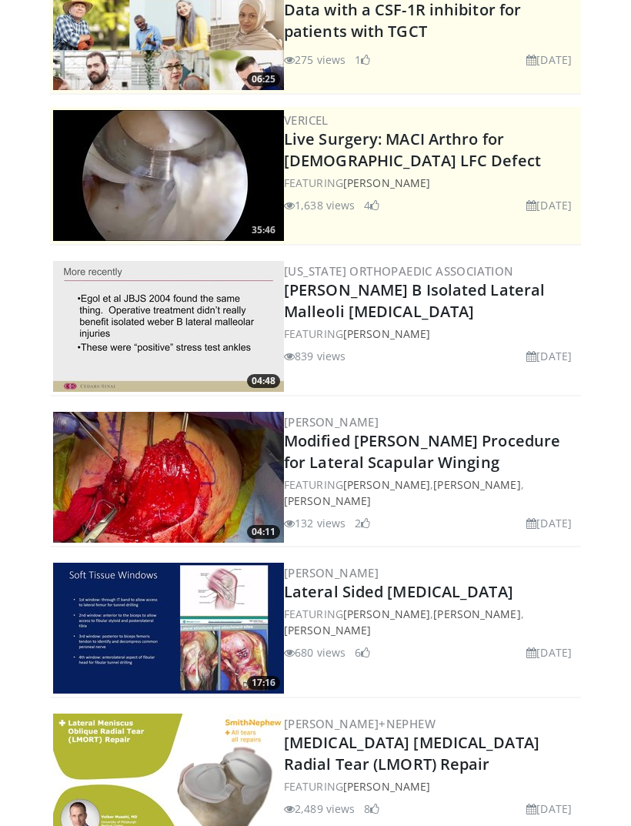  I want to click on a: 17:16, so click(169, 628).